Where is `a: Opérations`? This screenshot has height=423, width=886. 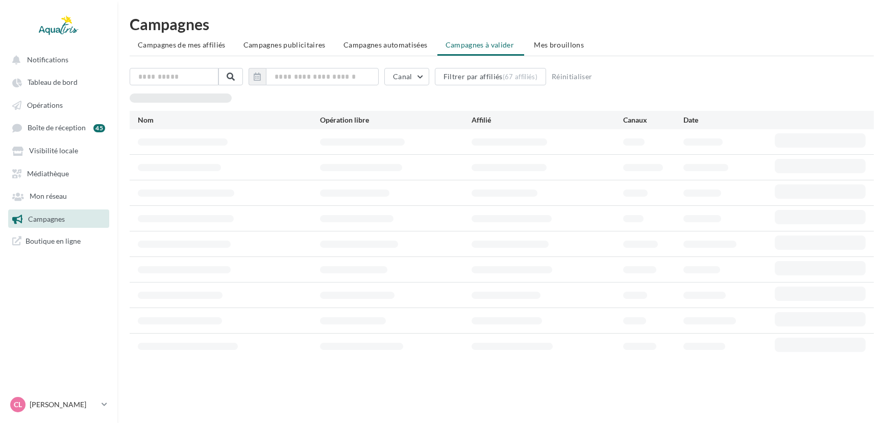
a: Opérations is located at coordinates (59, 105).